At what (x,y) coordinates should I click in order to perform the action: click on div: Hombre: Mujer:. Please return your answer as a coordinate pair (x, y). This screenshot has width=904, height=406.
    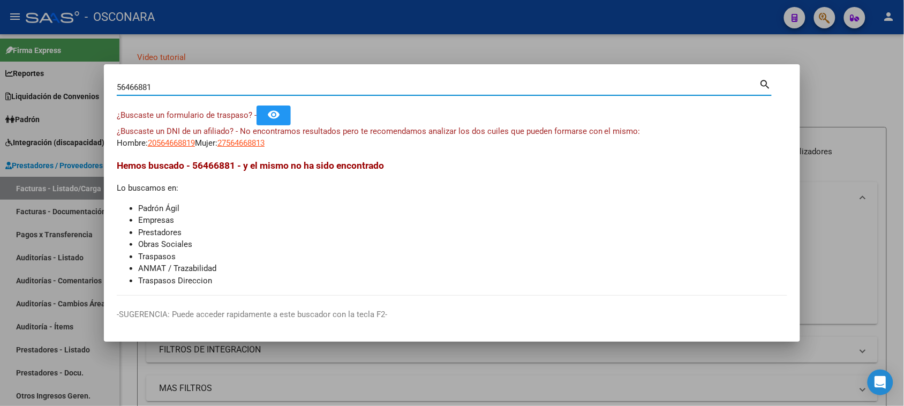
    Looking at the image, I should click on (452, 137).